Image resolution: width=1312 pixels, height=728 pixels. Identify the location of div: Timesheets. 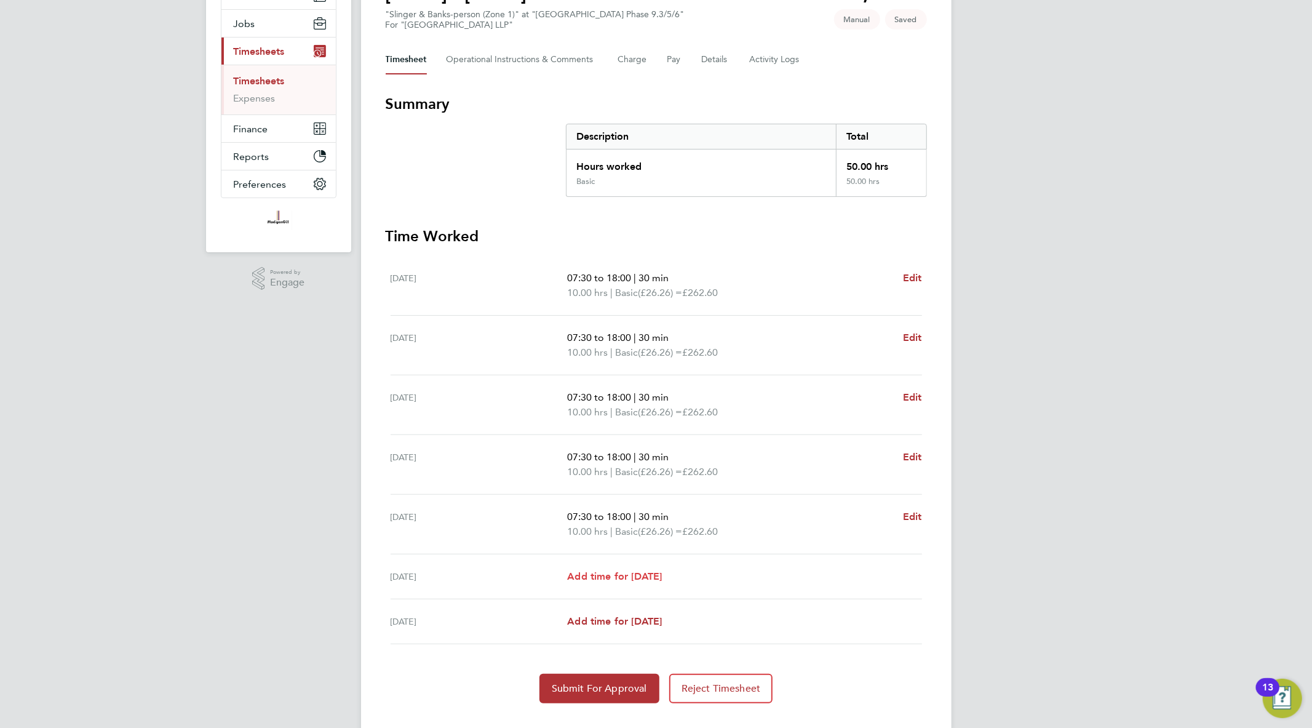
(279, 89).